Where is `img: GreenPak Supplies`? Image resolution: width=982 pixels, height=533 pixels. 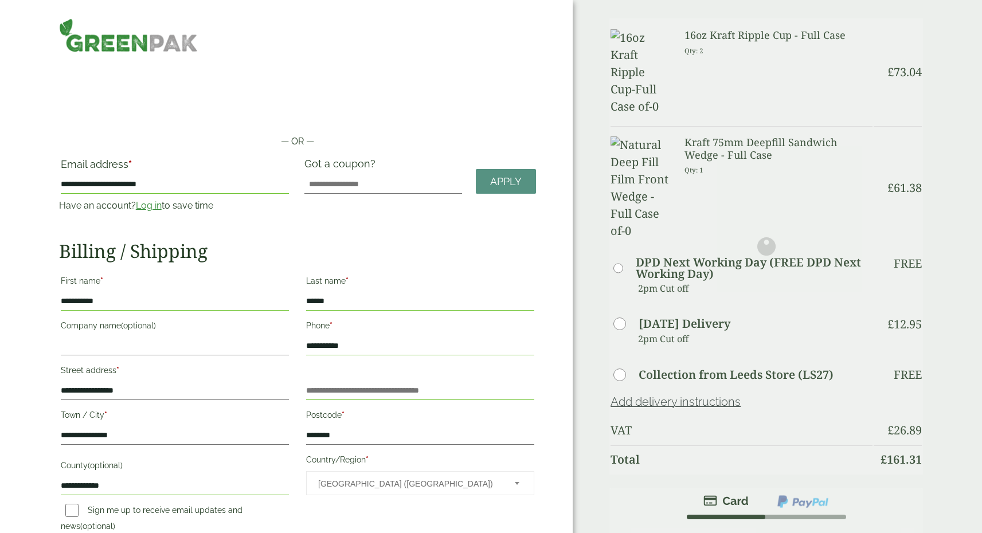 img: GreenPak Supplies is located at coordinates (128, 35).